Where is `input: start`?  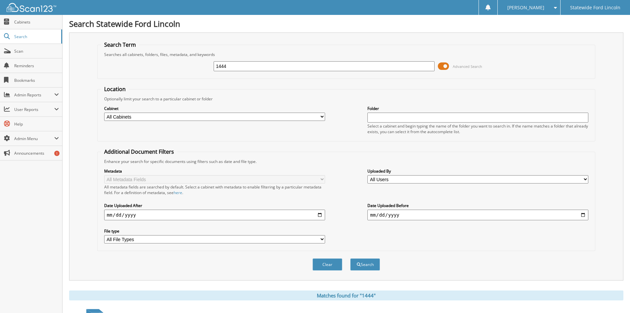 input: start is located at coordinates (215, 215).